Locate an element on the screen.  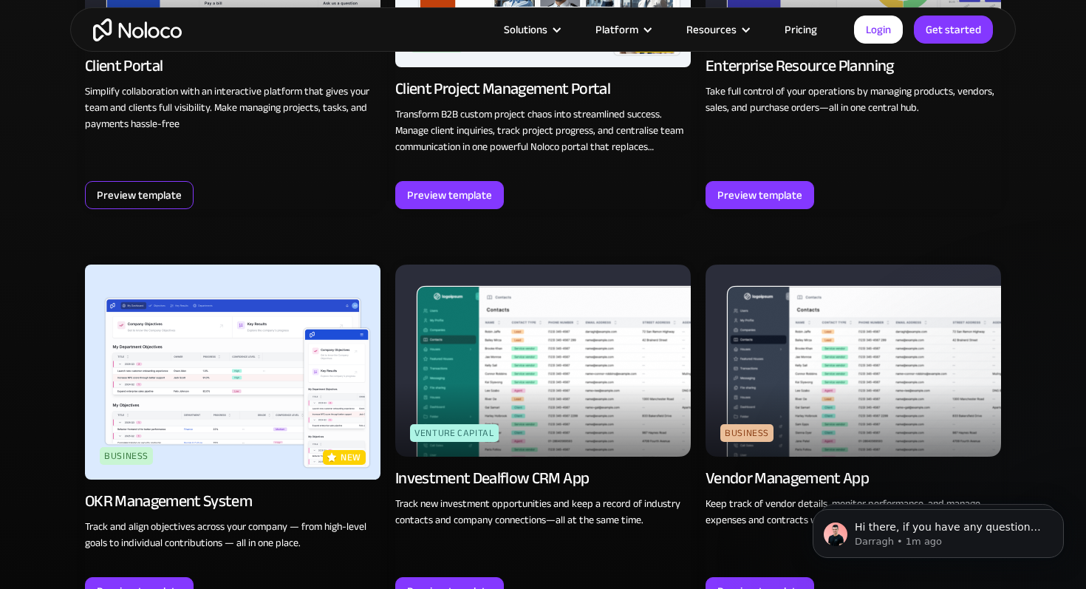
div: Client Project Management Portal is located at coordinates (502, 89).